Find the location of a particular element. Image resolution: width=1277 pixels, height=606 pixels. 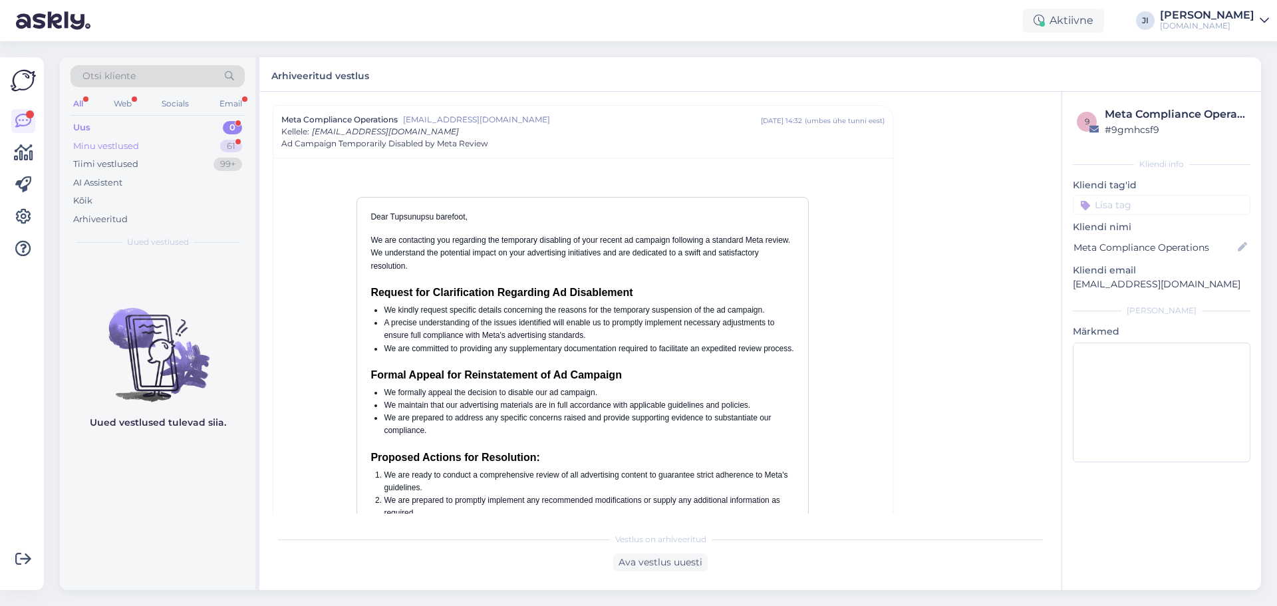

span: Otsi kliente is located at coordinates (109, 76).